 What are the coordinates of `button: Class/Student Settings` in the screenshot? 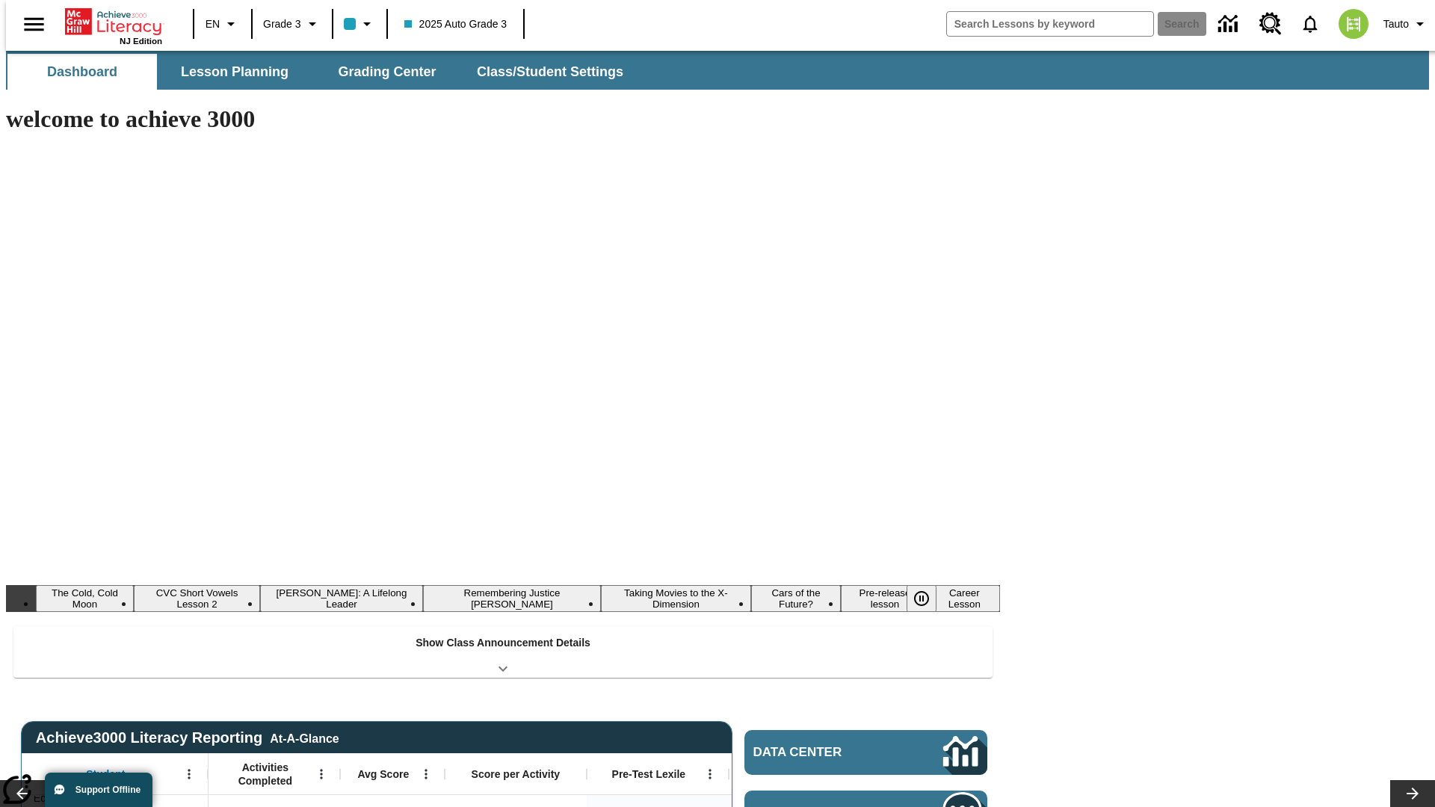 It's located at (550, 72).